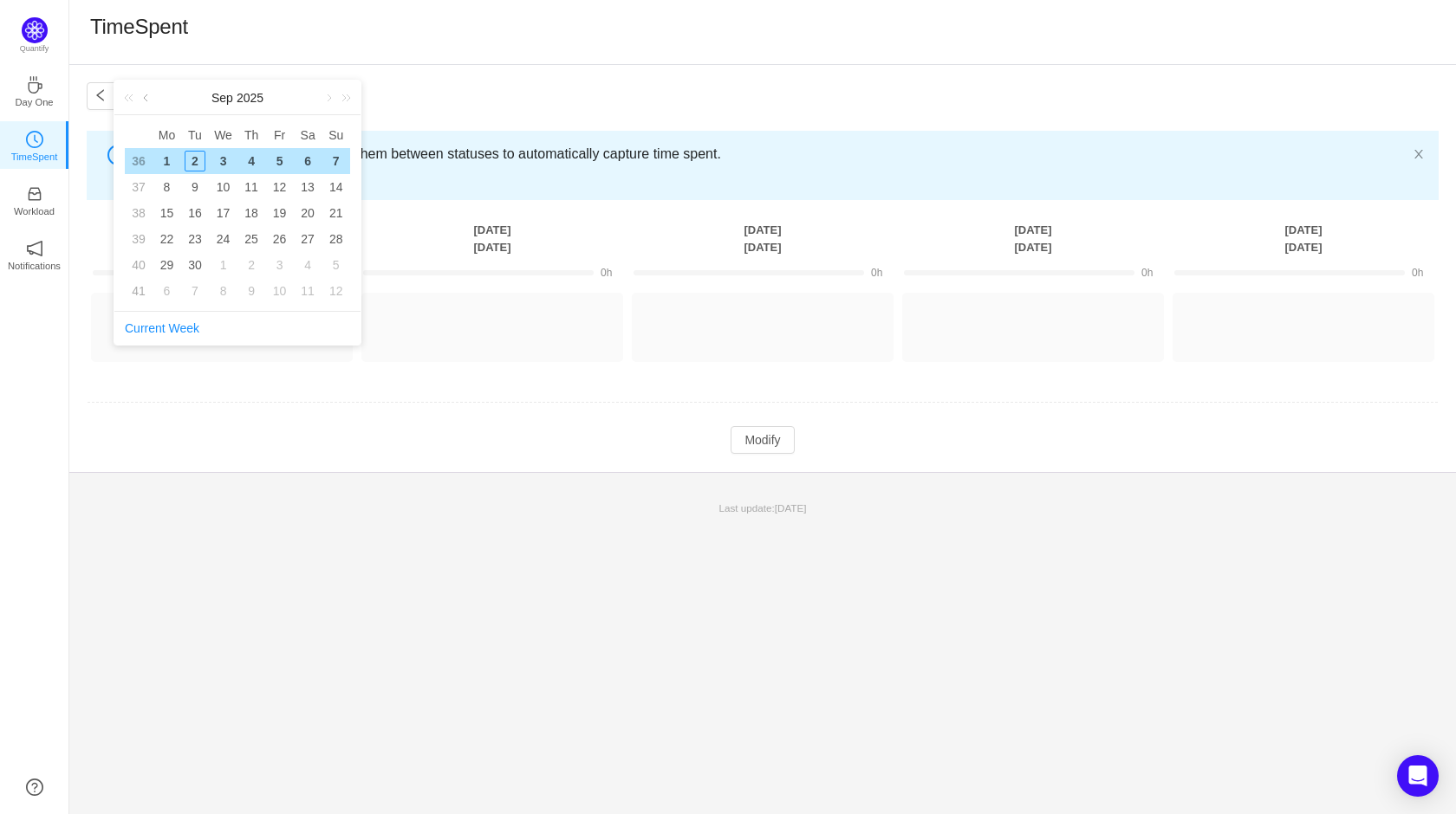 This screenshot has width=1456, height=814. Describe the element at coordinates (335, 291) in the screenshot. I see `td: October 12, 2025` at that location.